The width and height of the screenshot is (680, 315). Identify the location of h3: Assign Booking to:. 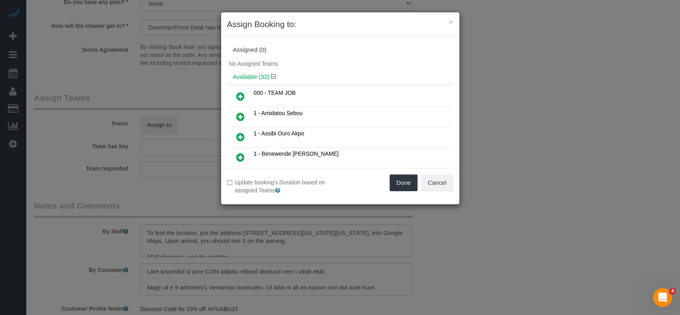
(340, 24).